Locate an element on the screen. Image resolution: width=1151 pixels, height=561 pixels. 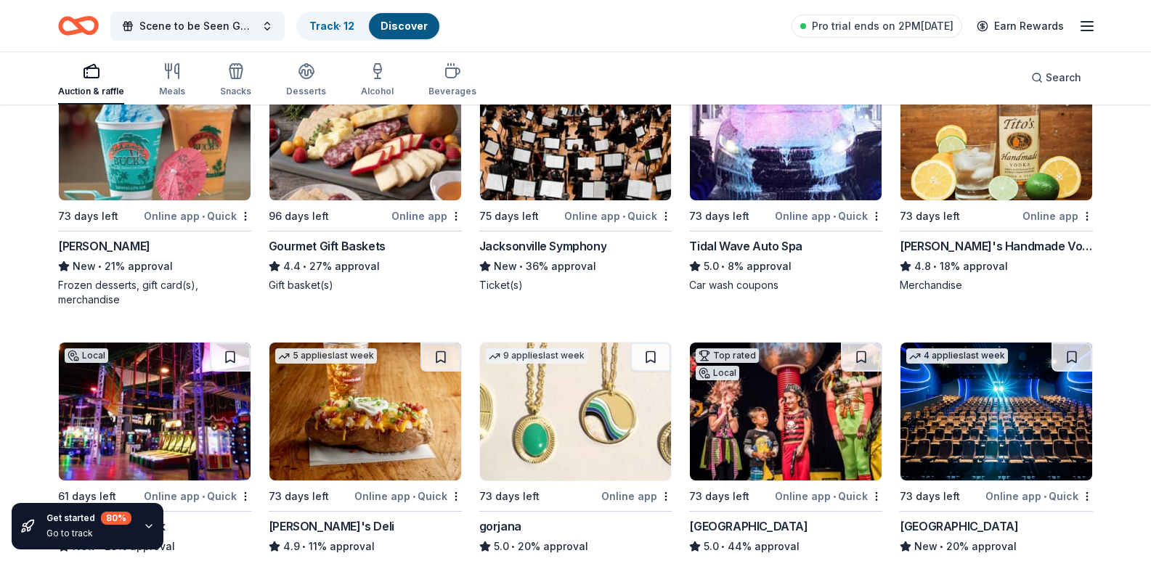
button: Track· 12Discover is located at coordinates (368, 26).